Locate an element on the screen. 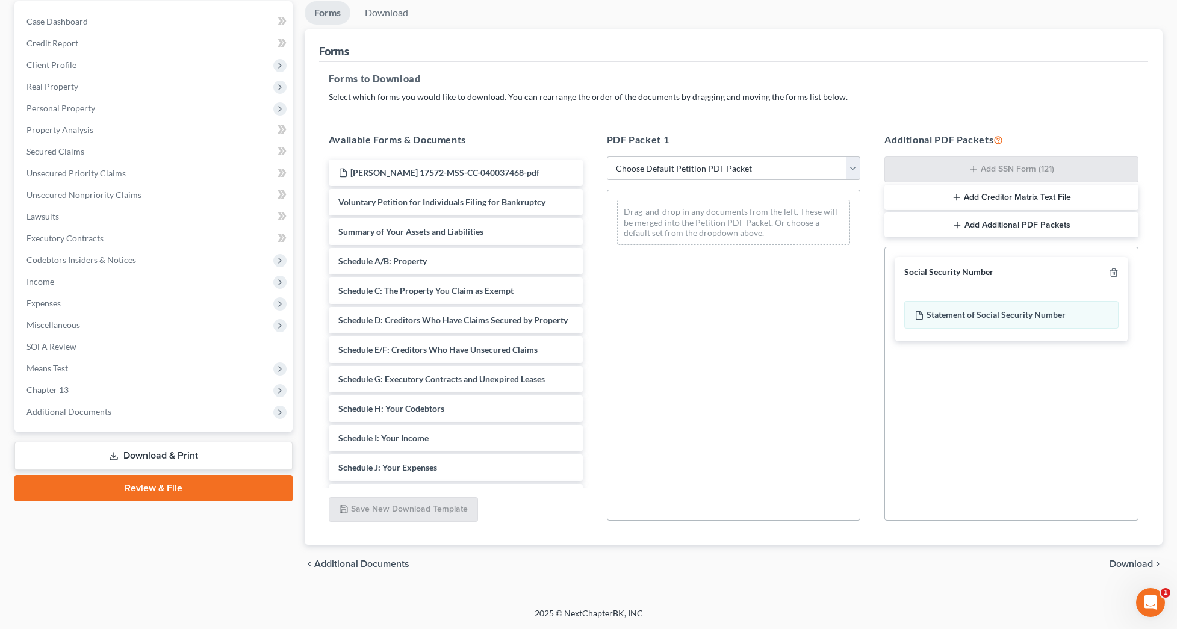 The image size is (1177, 629). div: Social Security Number is located at coordinates (949, 272).